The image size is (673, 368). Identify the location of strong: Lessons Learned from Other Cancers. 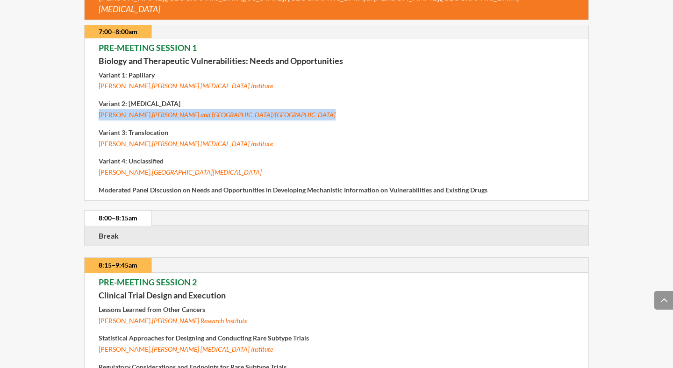
(152, 309).